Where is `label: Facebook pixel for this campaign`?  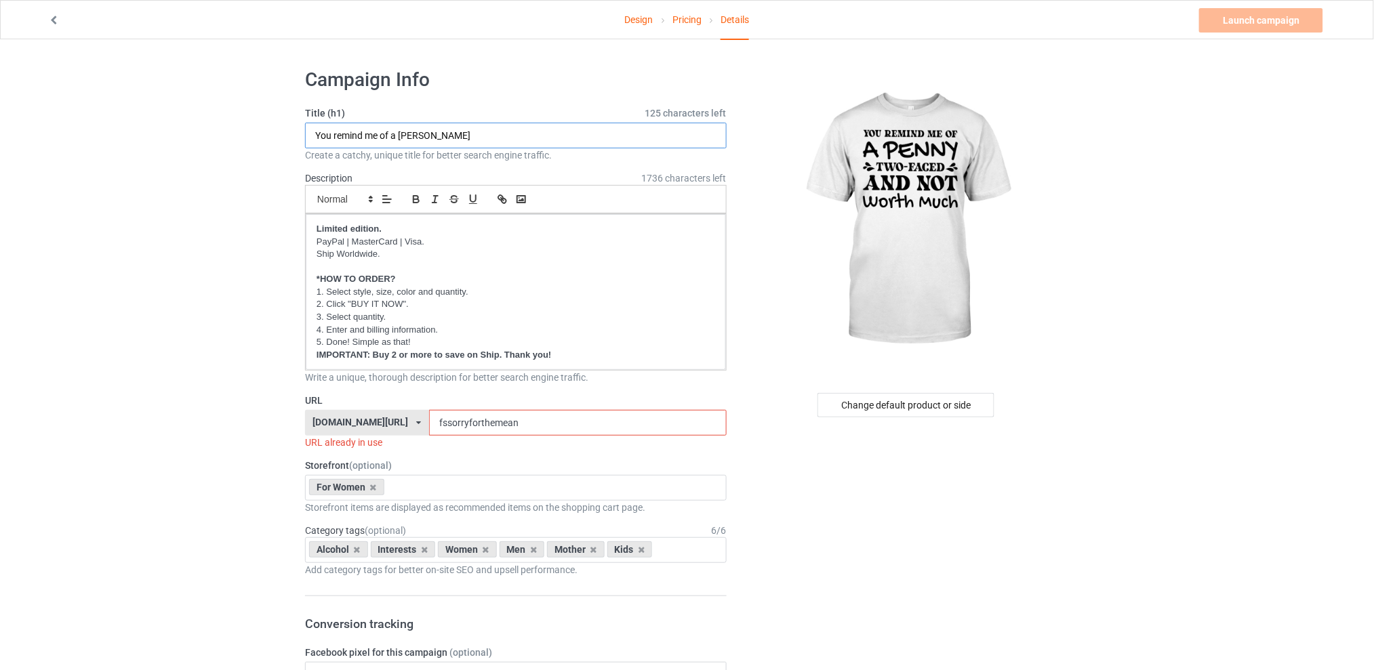 label: Facebook pixel for this campaign is located at coordinates (516, 653).